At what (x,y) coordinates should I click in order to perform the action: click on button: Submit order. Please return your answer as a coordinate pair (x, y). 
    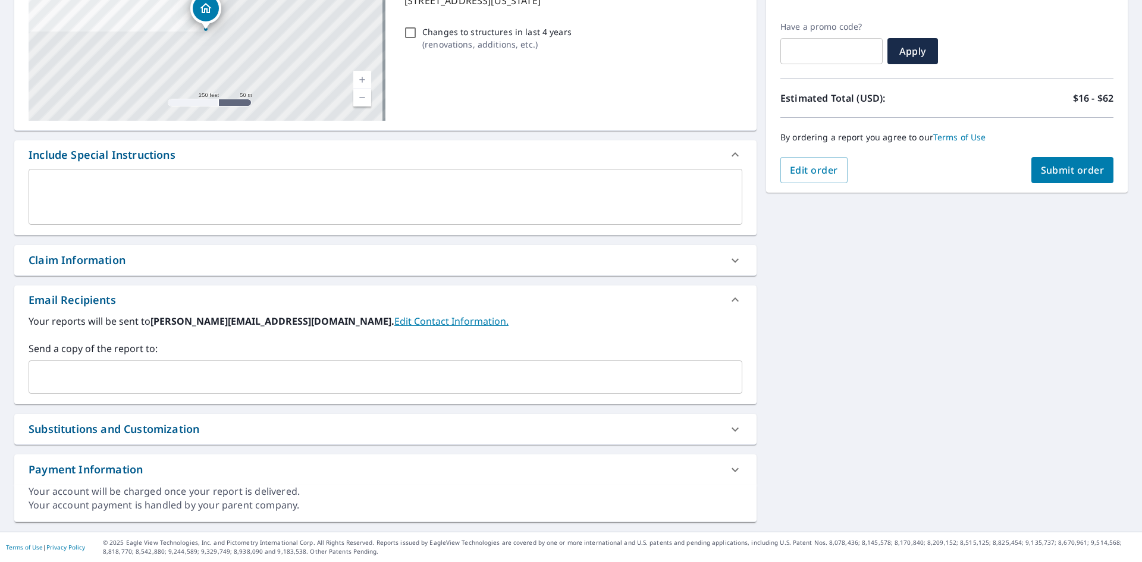
    Looking at the image, I should click on (1073, 170).